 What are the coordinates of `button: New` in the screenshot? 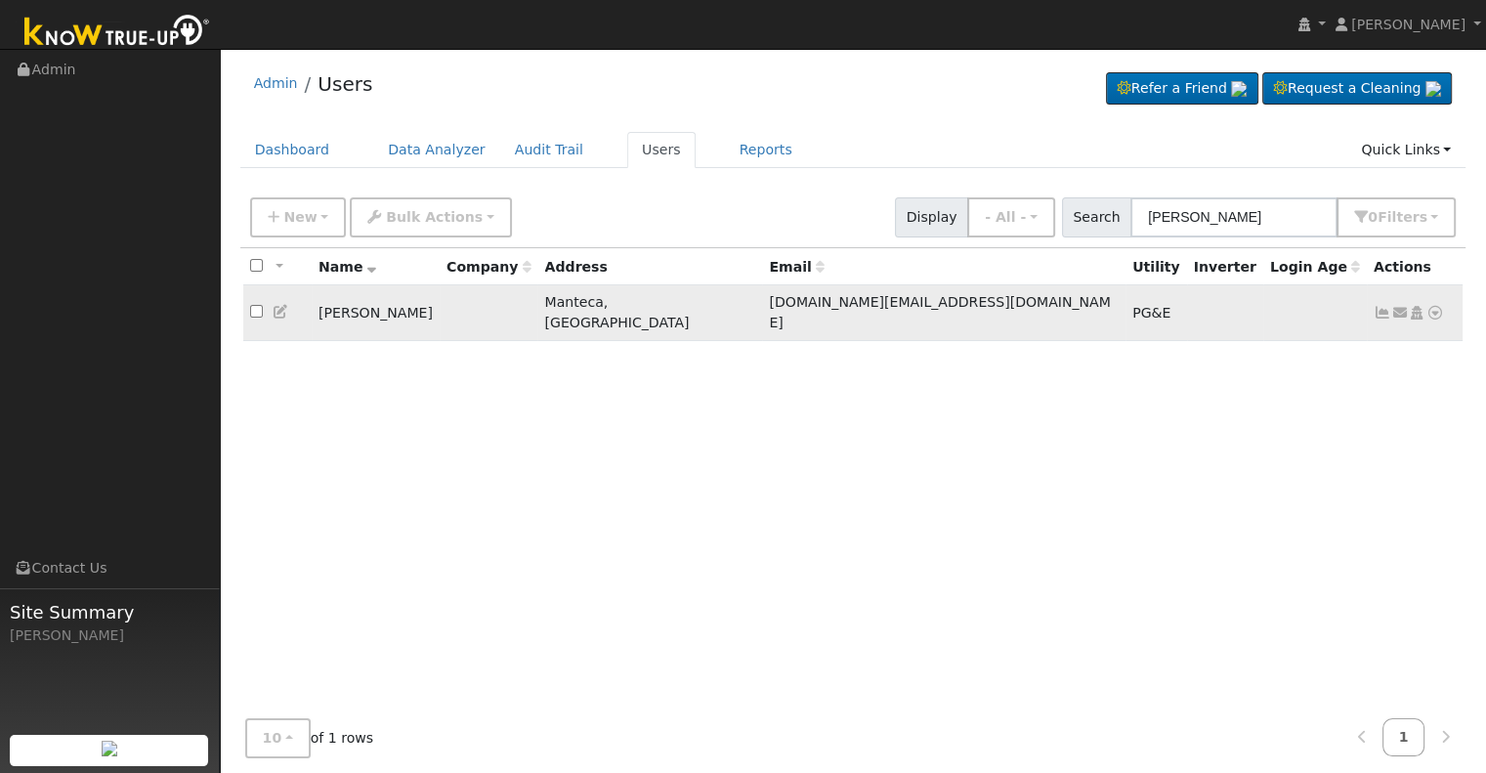 It's located at (298, 217).